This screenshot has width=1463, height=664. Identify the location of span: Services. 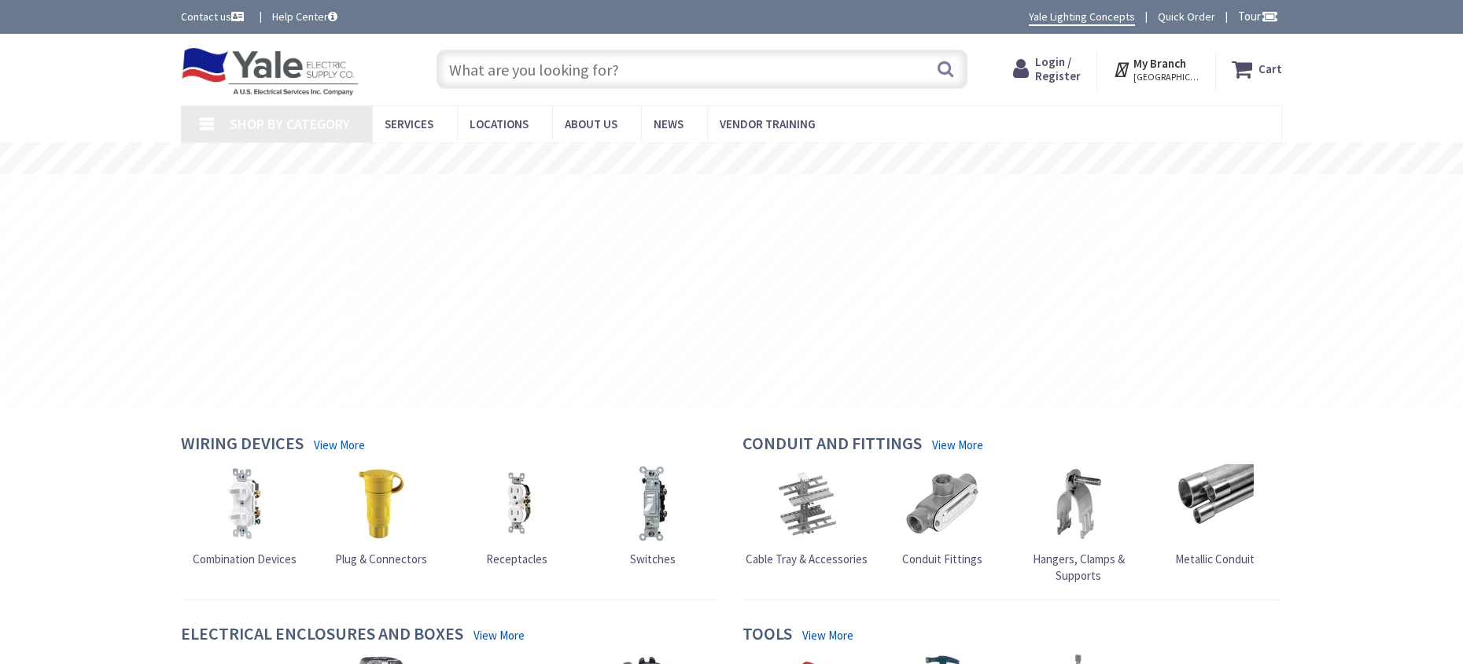
(409, 123).